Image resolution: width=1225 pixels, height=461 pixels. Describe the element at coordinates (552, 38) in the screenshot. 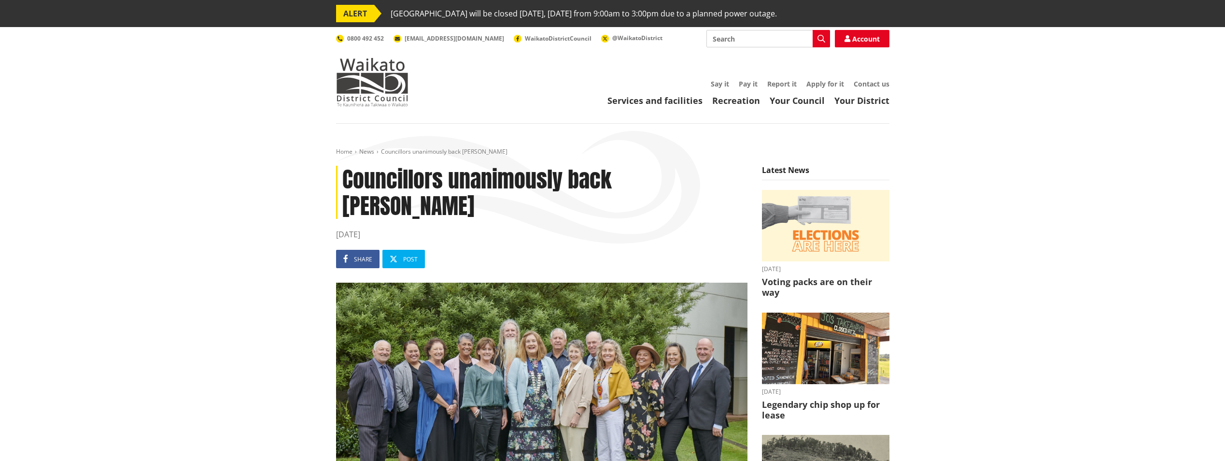

I see `a: WaikatoDistrictCouncil` at that location.